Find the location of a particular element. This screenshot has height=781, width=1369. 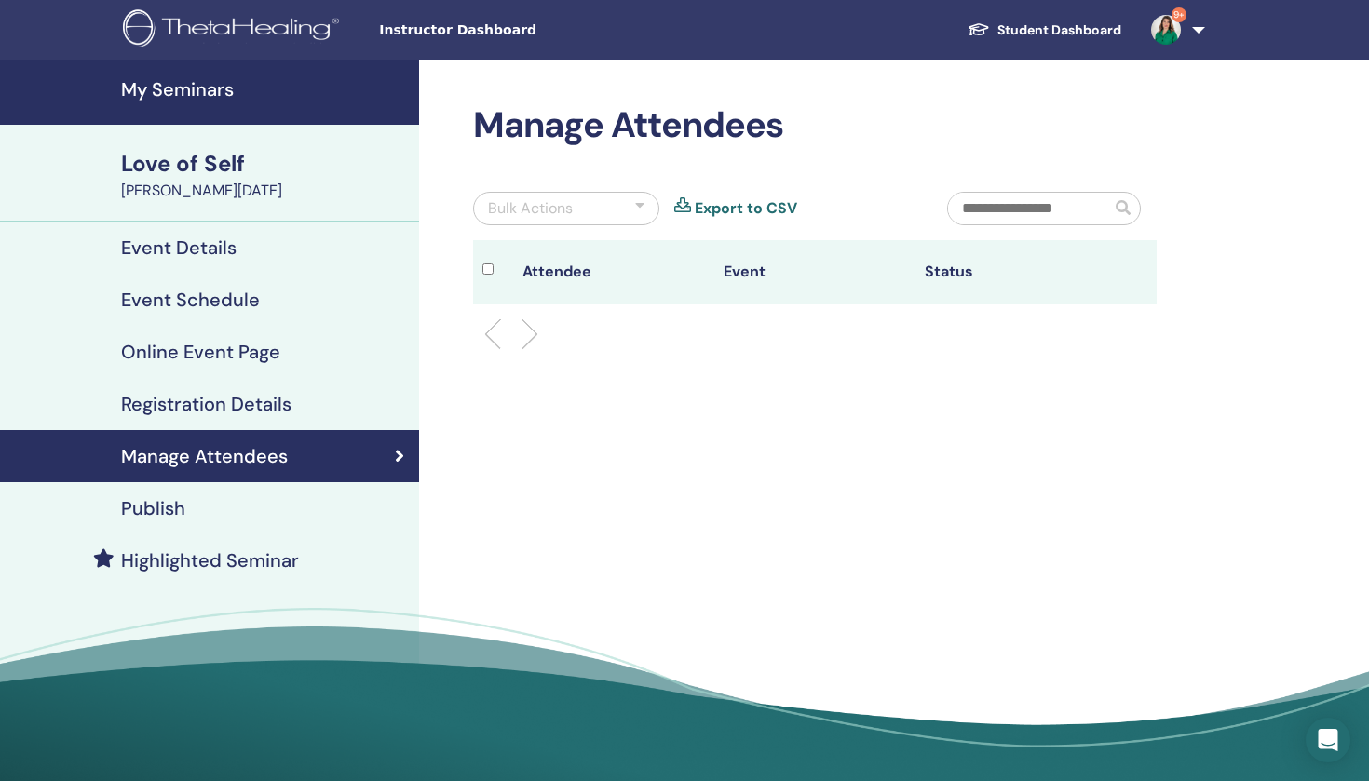

div: Bulk Actions is located at coordinates (530, 209).